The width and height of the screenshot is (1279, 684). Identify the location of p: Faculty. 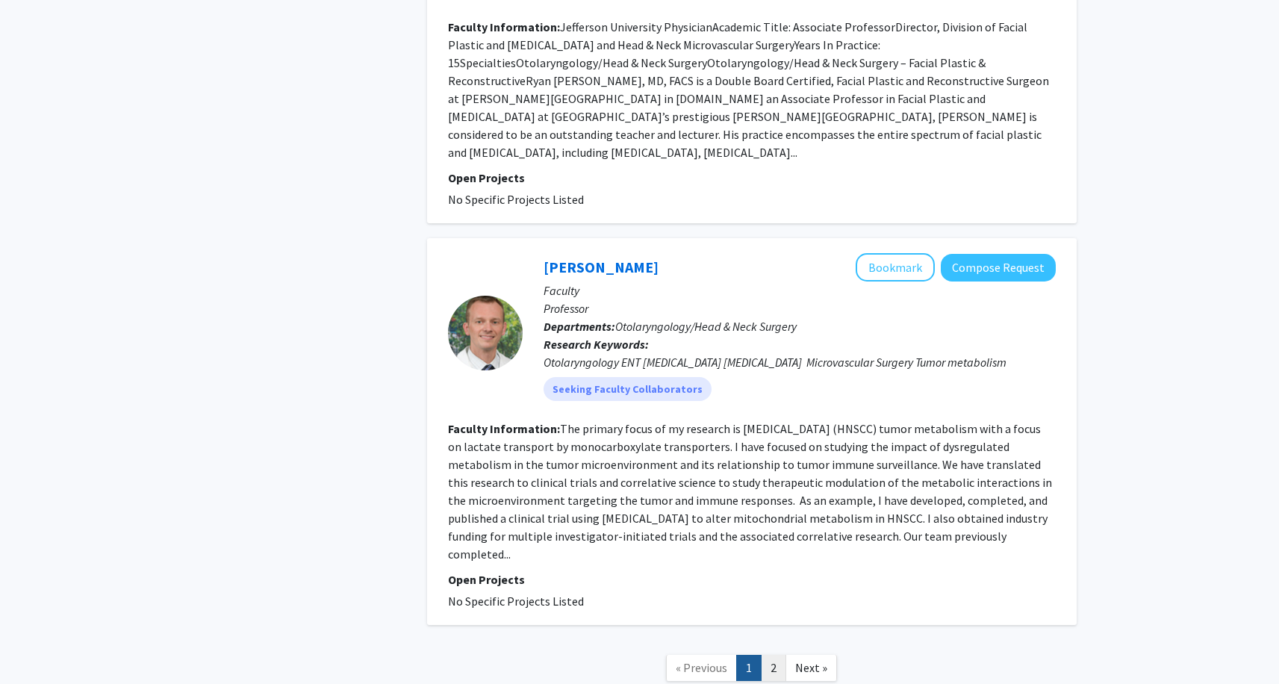
(800, 291).